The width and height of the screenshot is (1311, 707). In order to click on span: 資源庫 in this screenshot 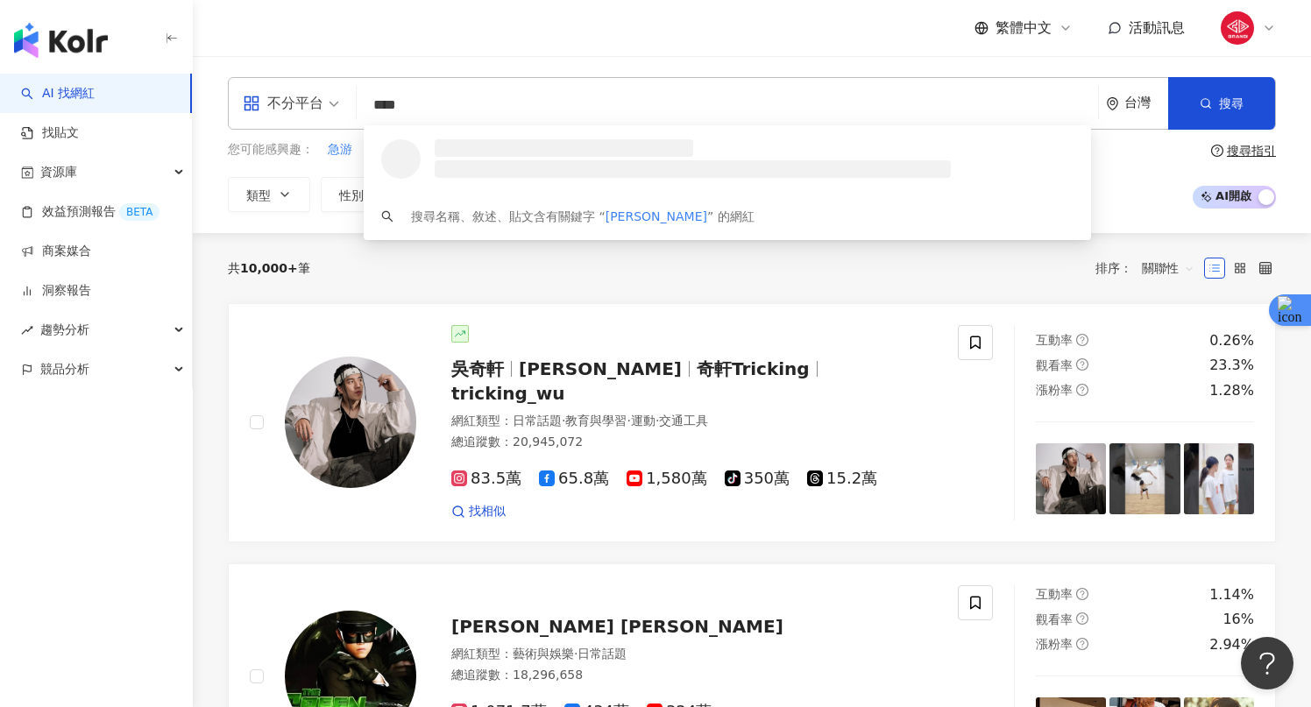, I will do `click(59, 172)`.